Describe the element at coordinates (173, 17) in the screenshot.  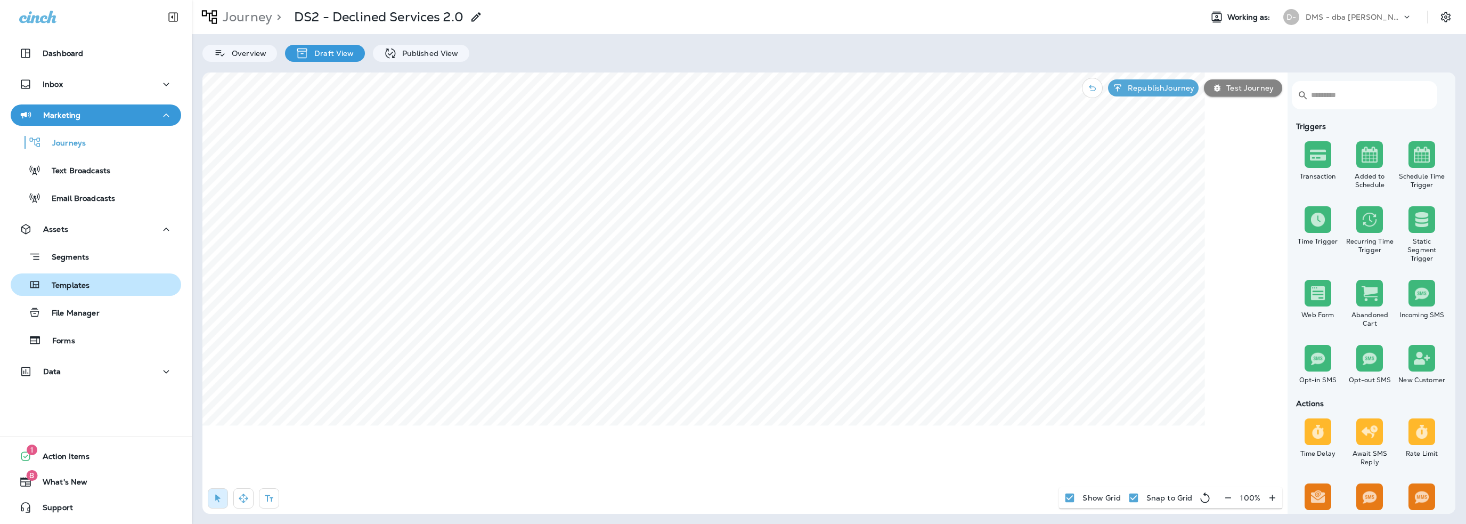
I see `button: Collapse Sidebar` at that location.